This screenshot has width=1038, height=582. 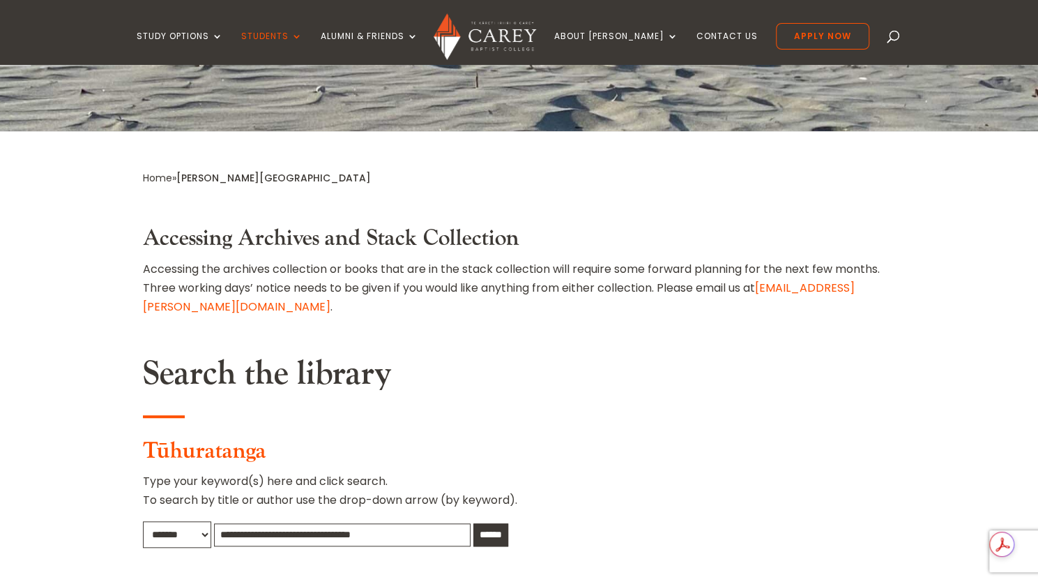 What do you see at coordinates (370, 47) in the screenshot?
I see `a: Alumni & Friends` at bounding box center [370, 47].